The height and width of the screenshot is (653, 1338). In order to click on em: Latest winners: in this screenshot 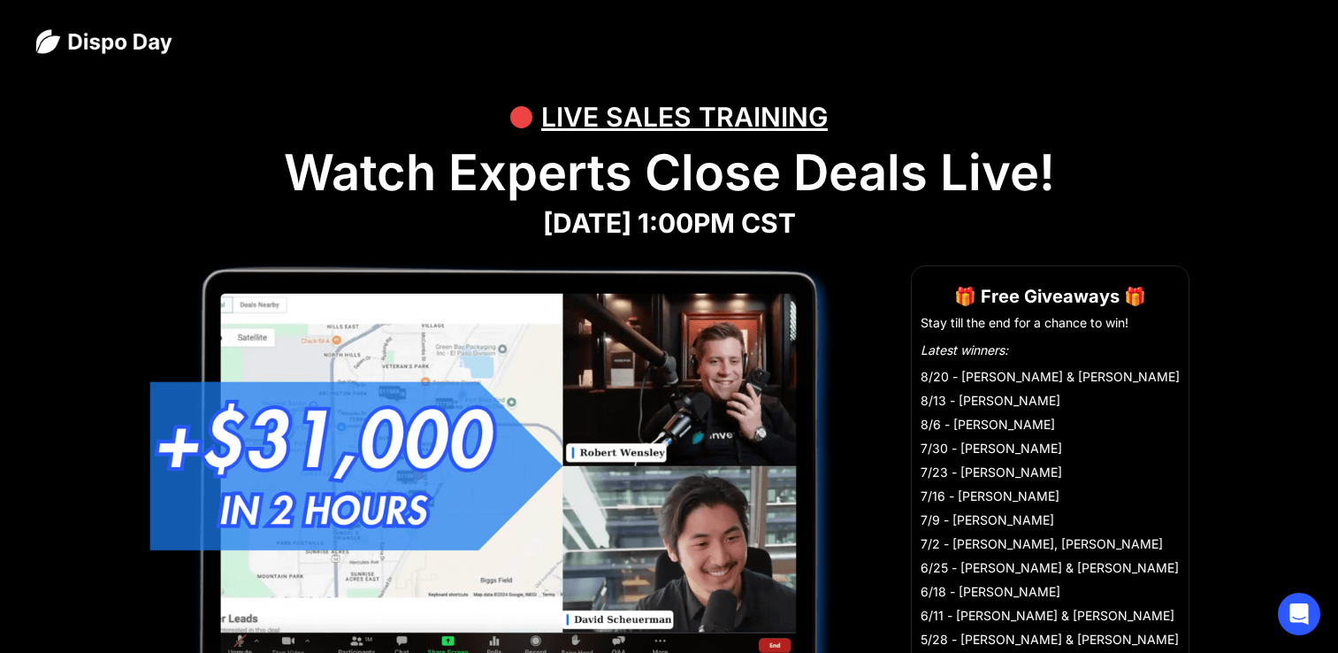, I will do `click(964, 349)`.